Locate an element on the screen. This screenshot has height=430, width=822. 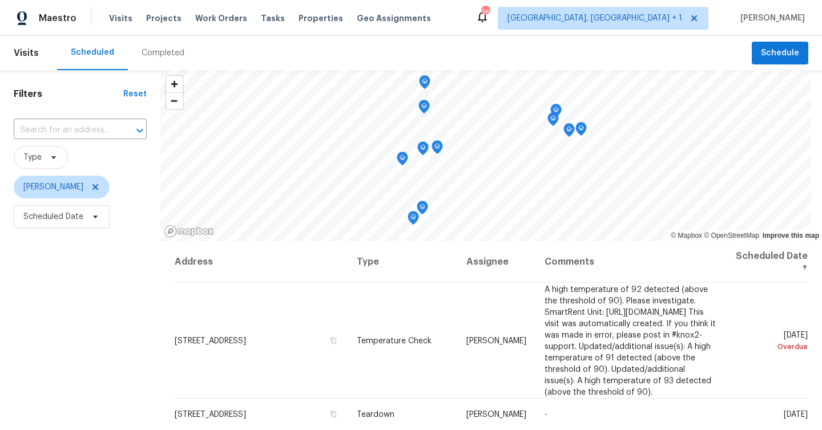
a: Improve this map is located at coordinates (790, 236).